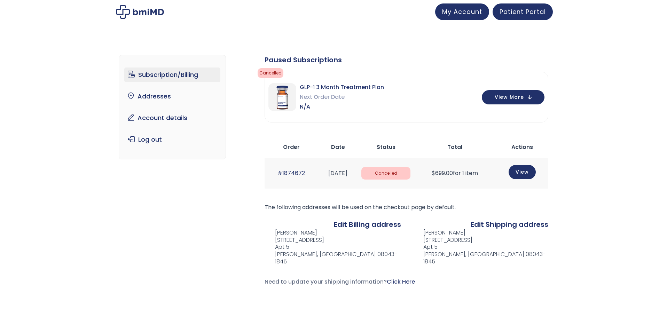 The image size is (667, 325). I want to click on nav: Account pages, so click(172, 107).